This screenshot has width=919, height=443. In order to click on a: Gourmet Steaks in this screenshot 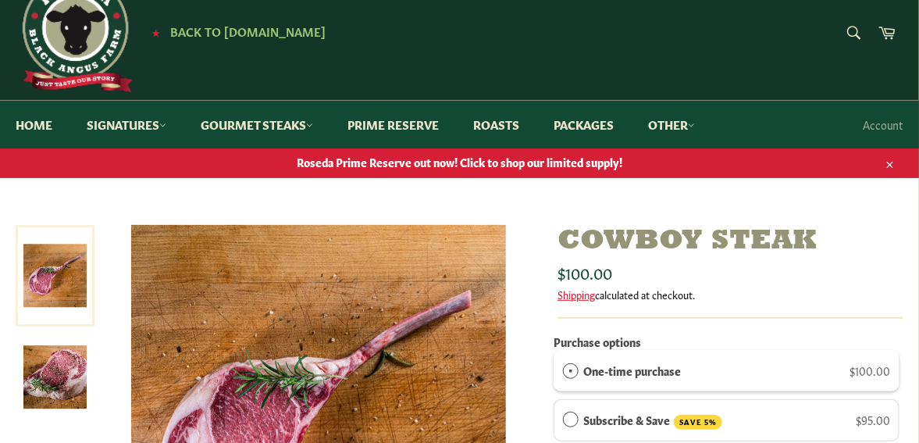, I will do `click(257, 124)`.